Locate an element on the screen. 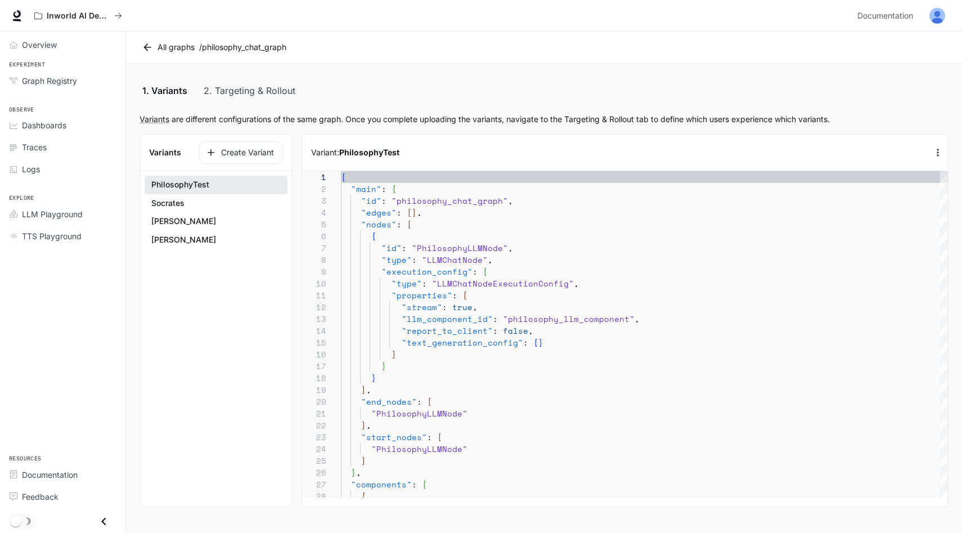  span: "id" is located at coordinates (371, 200).